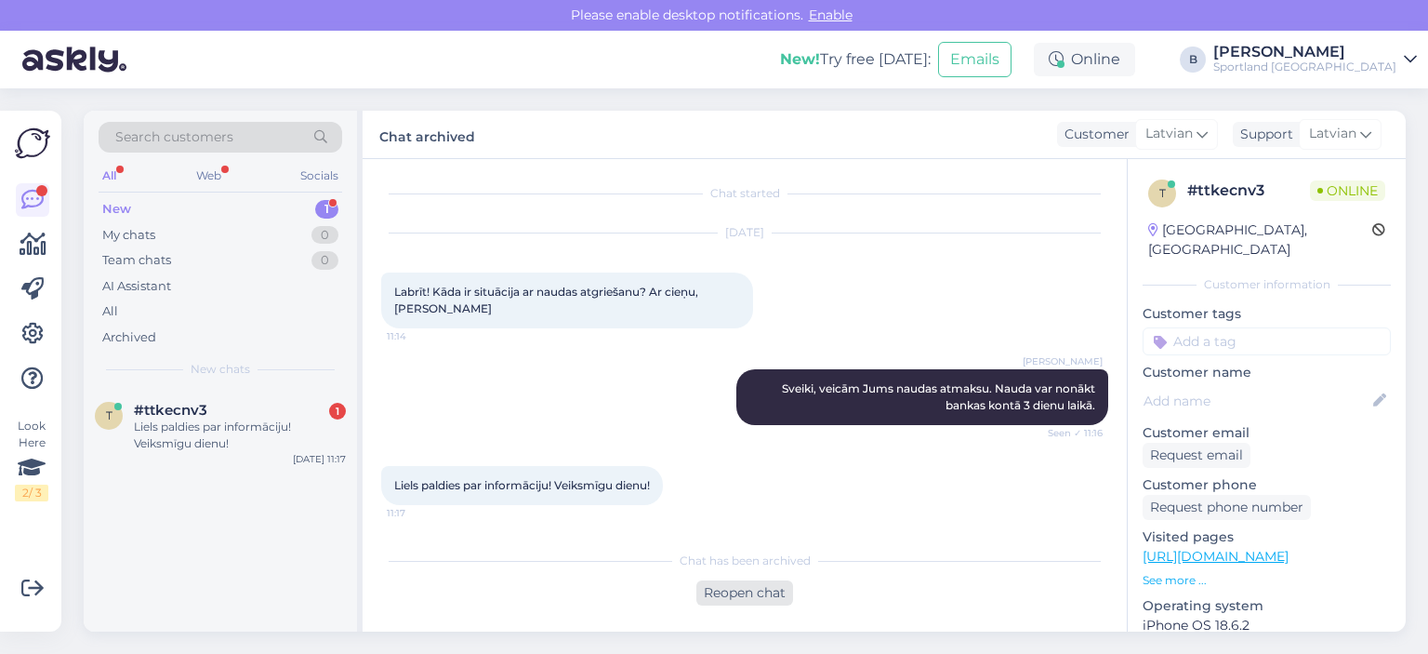 The image size is (1428, 654). I want to click on p: Customer phone, so click(1266, 484).